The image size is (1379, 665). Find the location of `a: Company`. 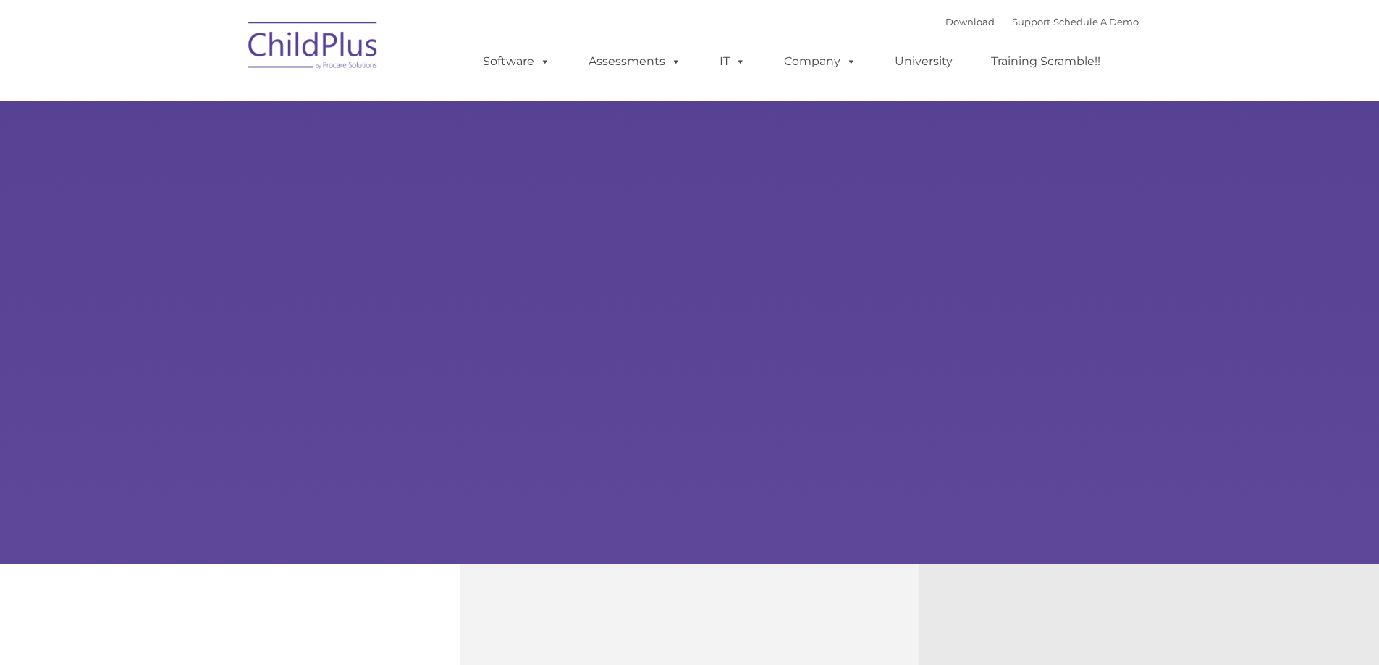

a: Company is located at coordinates (820, 62).